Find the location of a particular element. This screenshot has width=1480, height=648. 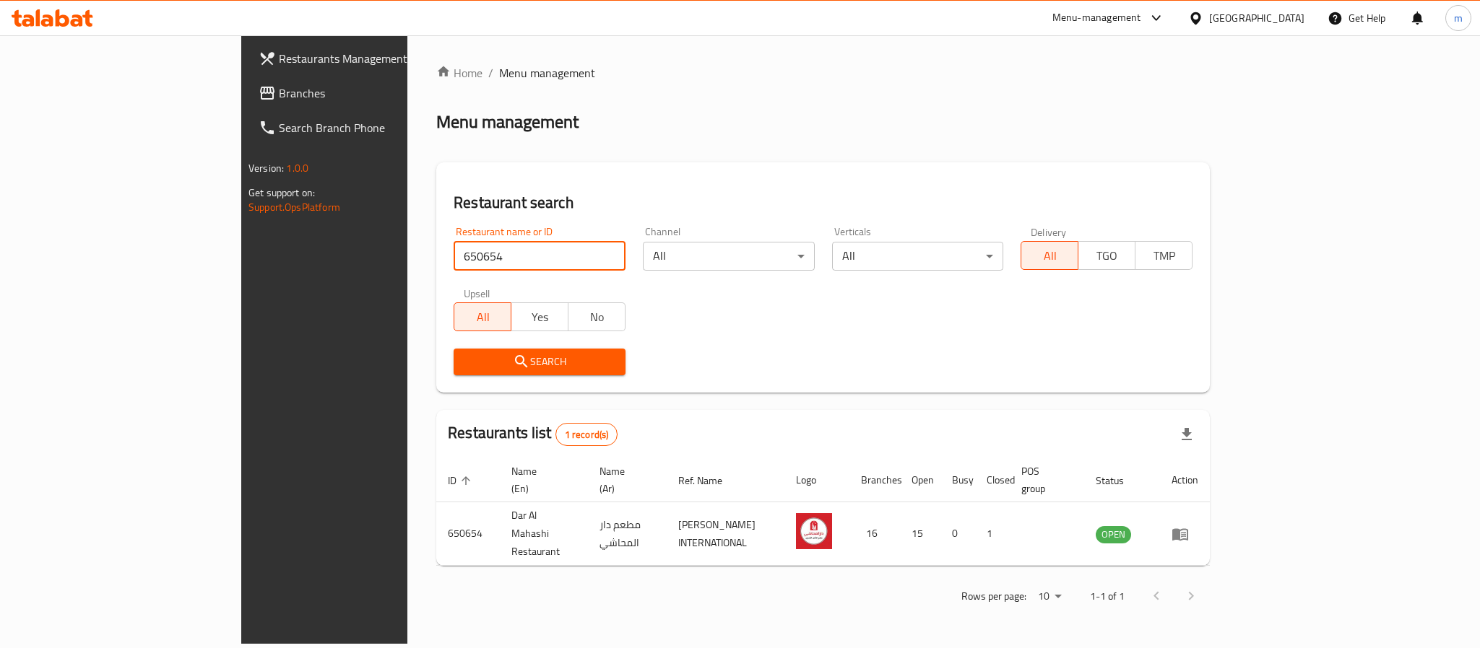

span: m is located at coordinates (1458, 18).